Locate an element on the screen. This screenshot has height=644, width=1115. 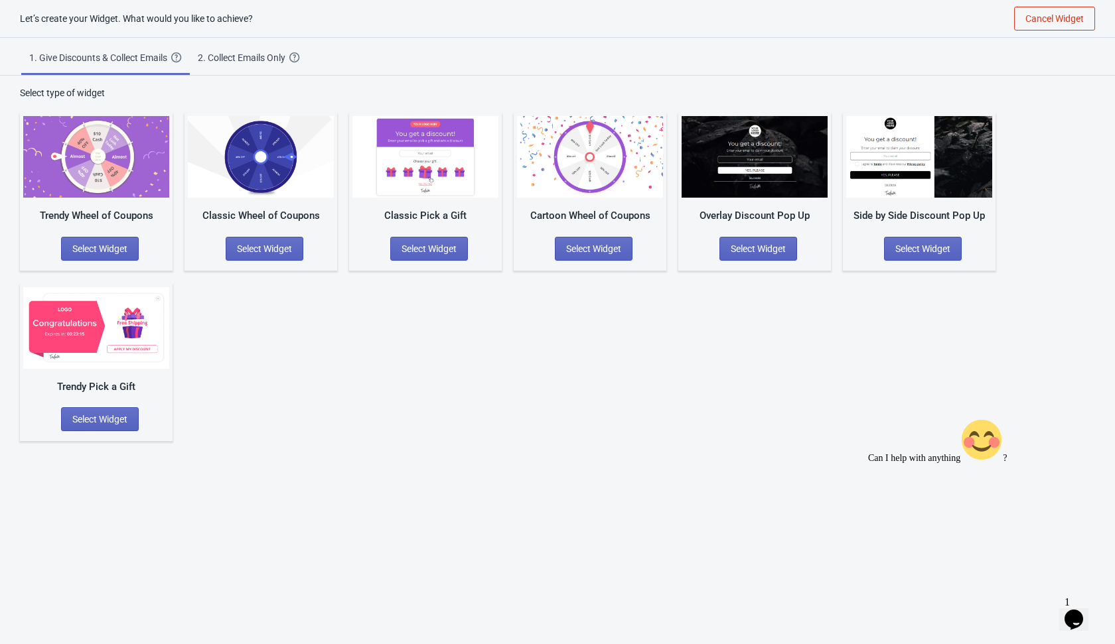
img: cartoon_game.jpg is located at coordinates (590, 157).